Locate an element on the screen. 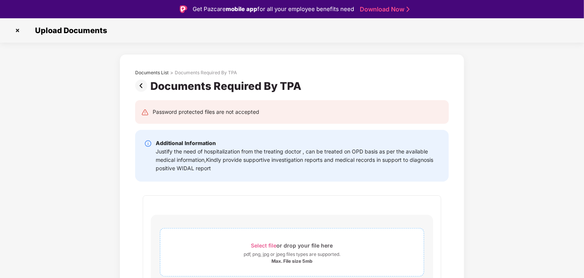 The width and height of the screenshot is (584, 278). img: svg+xml;base64,PHN2ZyB4bWxucz0iaHR0cDovL3d3dy53My5vcmcvMjAwMC9zdmciIHdpZHRoPSIyNCIgaGVpZ2h0PSIyNC... is located at coordinates (145, 112).